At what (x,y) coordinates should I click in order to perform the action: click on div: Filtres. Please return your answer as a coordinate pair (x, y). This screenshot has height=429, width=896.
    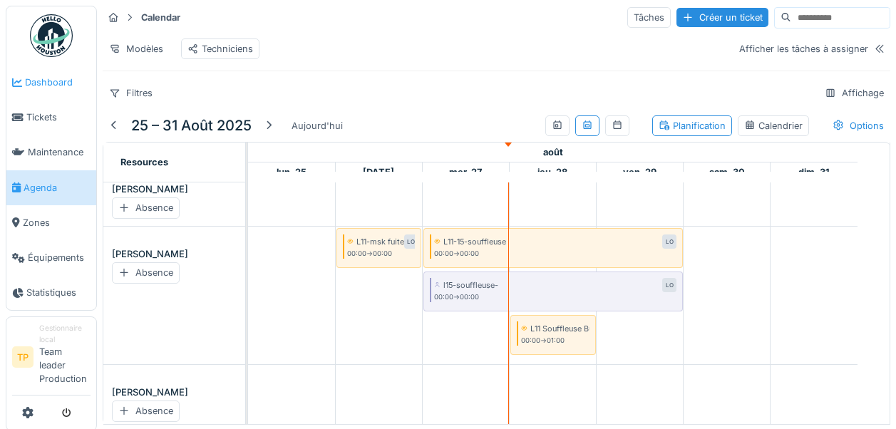
    Looking at the image, I should click on (131, 93).